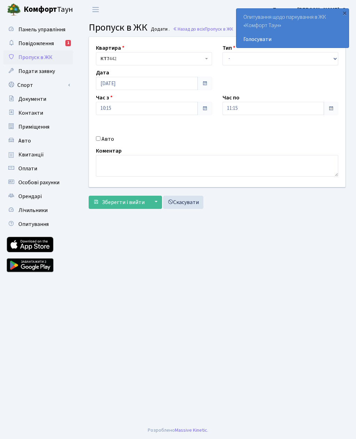 Image resolution: width=356 pixels, height=439 pixels. Describe the element at coordinates (38, 43) in the screenshot. I see `a: Повідомлення1` at that location.